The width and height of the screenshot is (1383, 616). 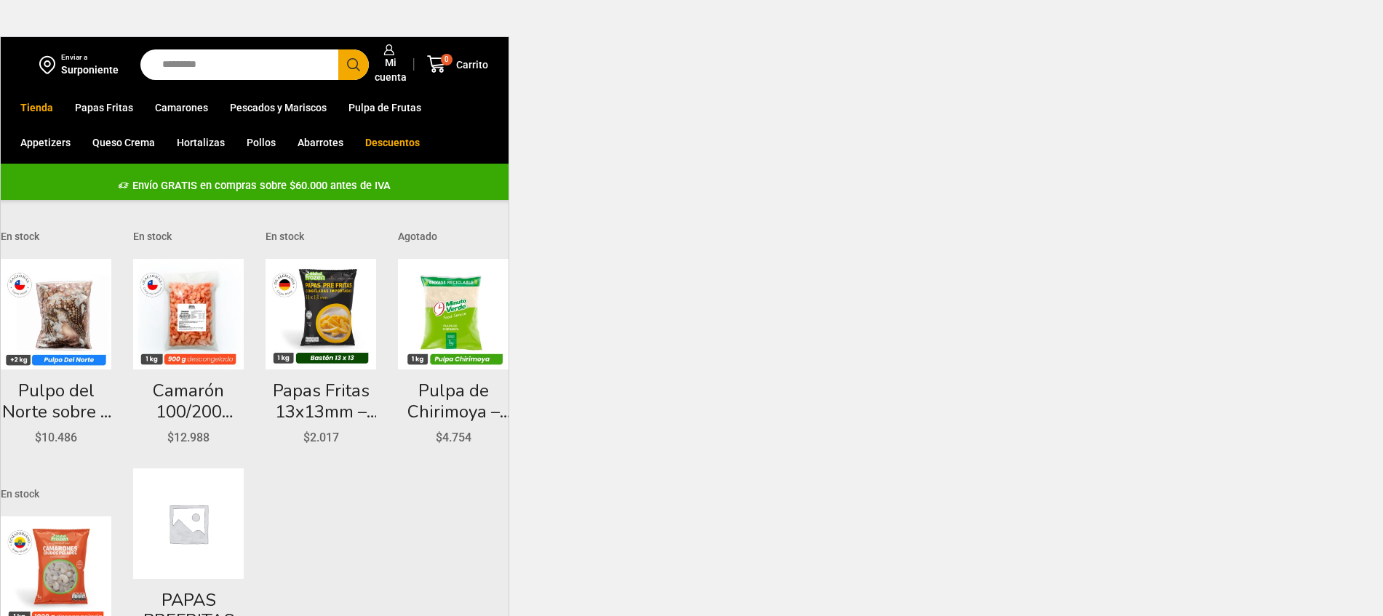 What do you see at coordinates (56, 437) in the screenshot?
I see `bdi: 10.486` at bounding box center [56, 437].